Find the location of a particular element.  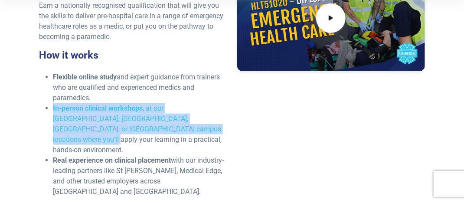

li: and expert guidance from trainers who are qualified and experienced medics and paramedics. is located at coordinates (140, 88).